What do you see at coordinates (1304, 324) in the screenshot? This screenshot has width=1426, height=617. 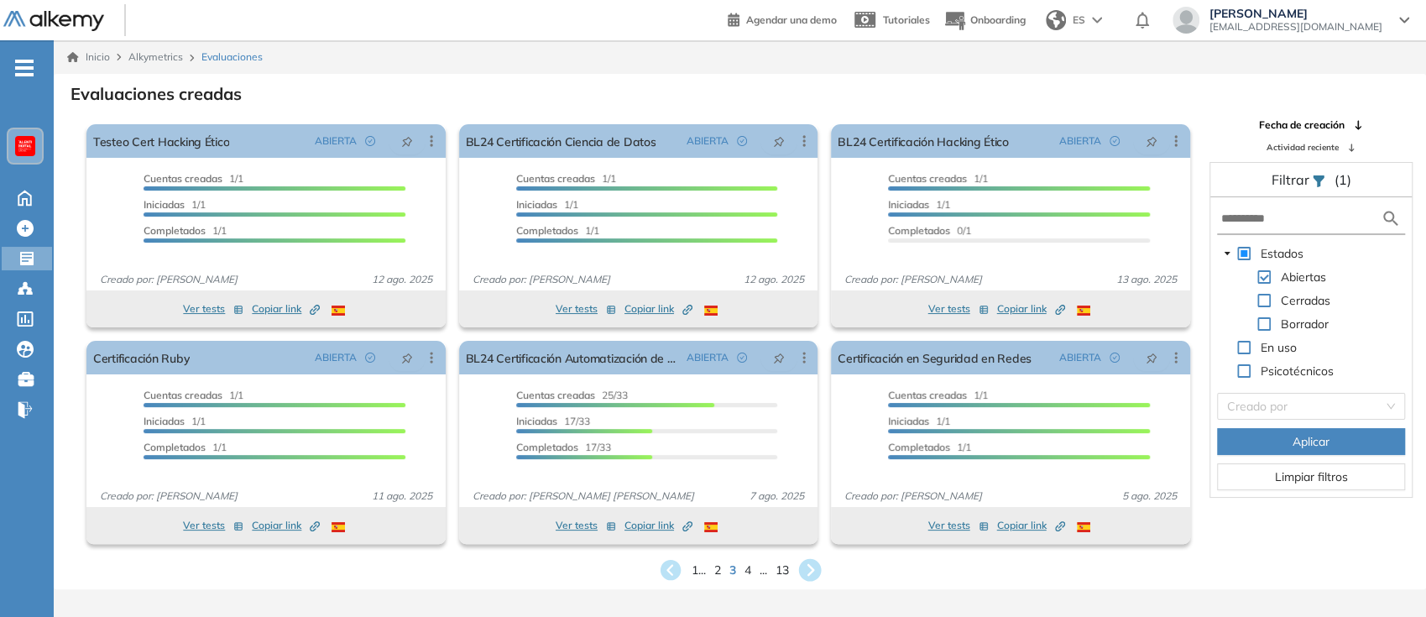 I see `span: Borrador` at bounding box center [1304, 324].